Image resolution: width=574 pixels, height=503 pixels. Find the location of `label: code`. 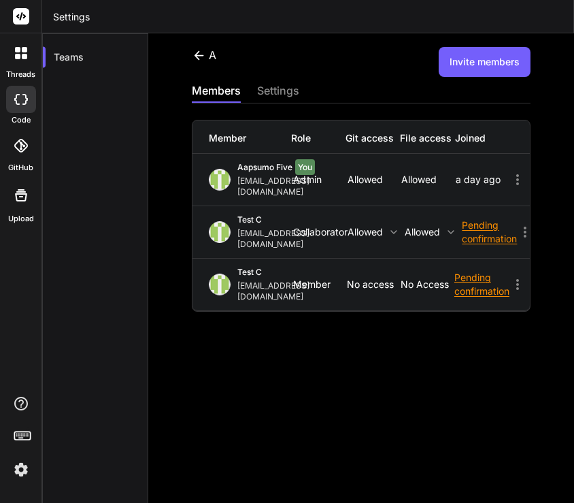

label: code is located at coordinates (21, 120).